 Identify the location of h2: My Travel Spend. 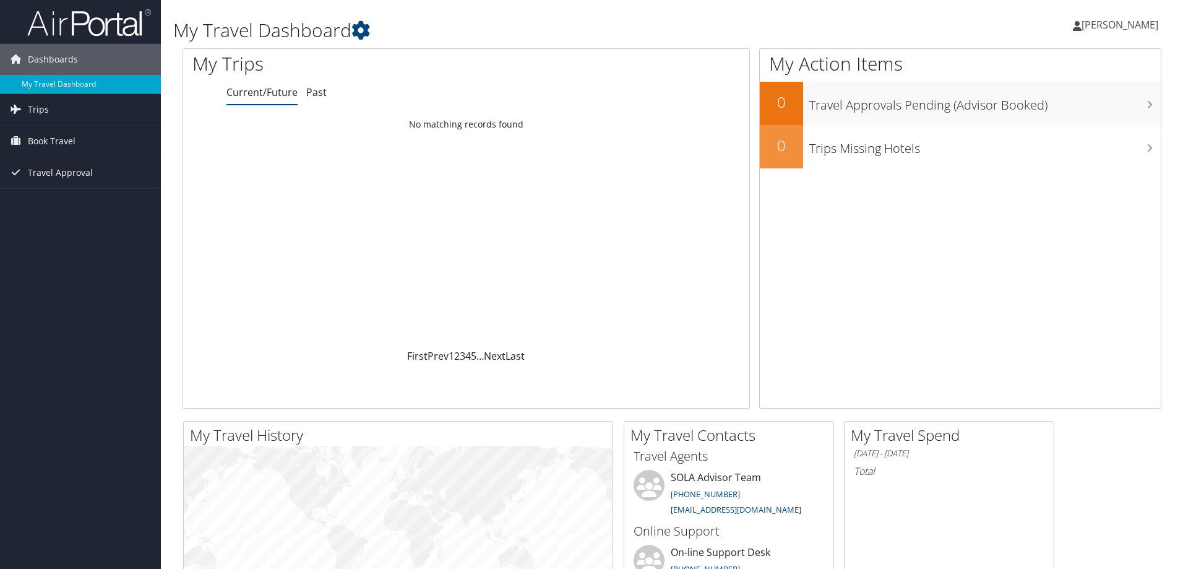
(952, 435).